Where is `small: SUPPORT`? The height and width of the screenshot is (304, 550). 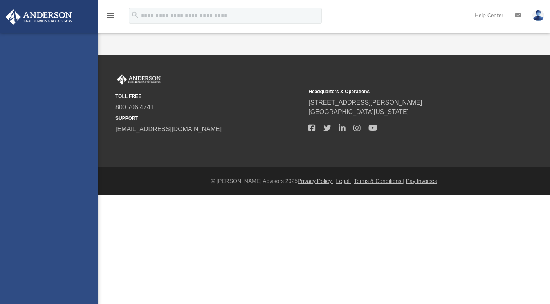 small: SUPPORT is located at coordinates (209, 118).